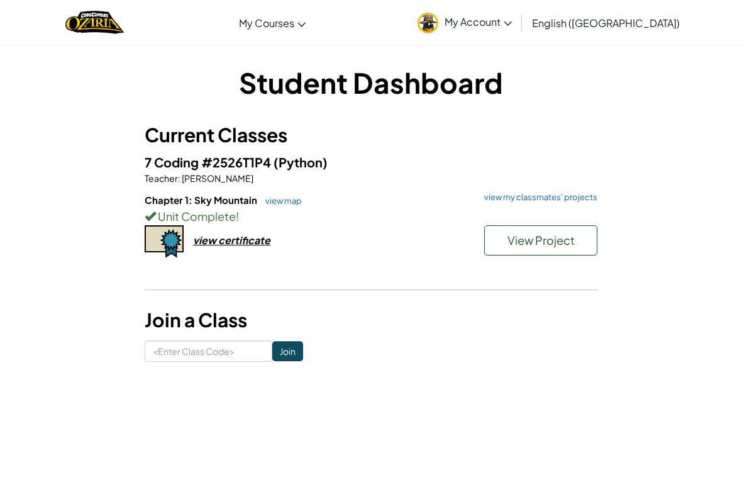  I want to click on a: My Account, so click(465, 22).